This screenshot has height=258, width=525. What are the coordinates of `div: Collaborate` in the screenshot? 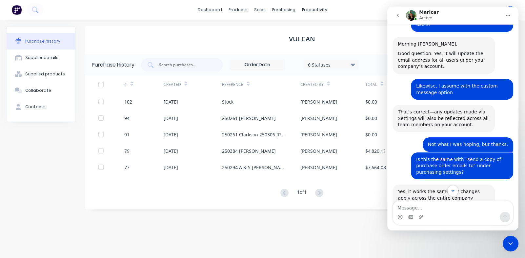 It's located at (38, 90).